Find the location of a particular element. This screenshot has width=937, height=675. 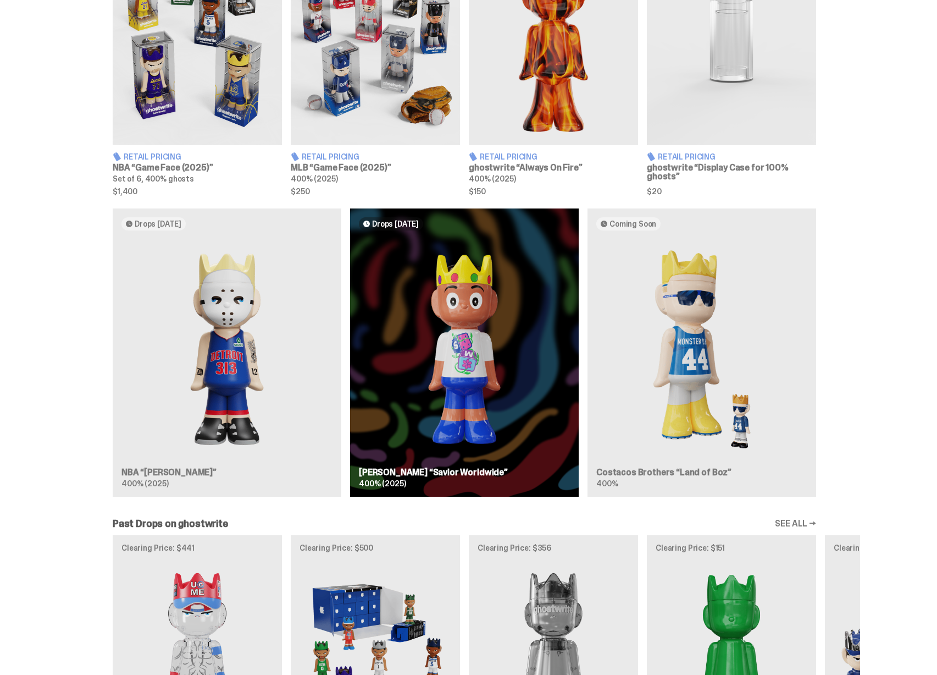

span: $1,400 is located at coordinates (197, 191).